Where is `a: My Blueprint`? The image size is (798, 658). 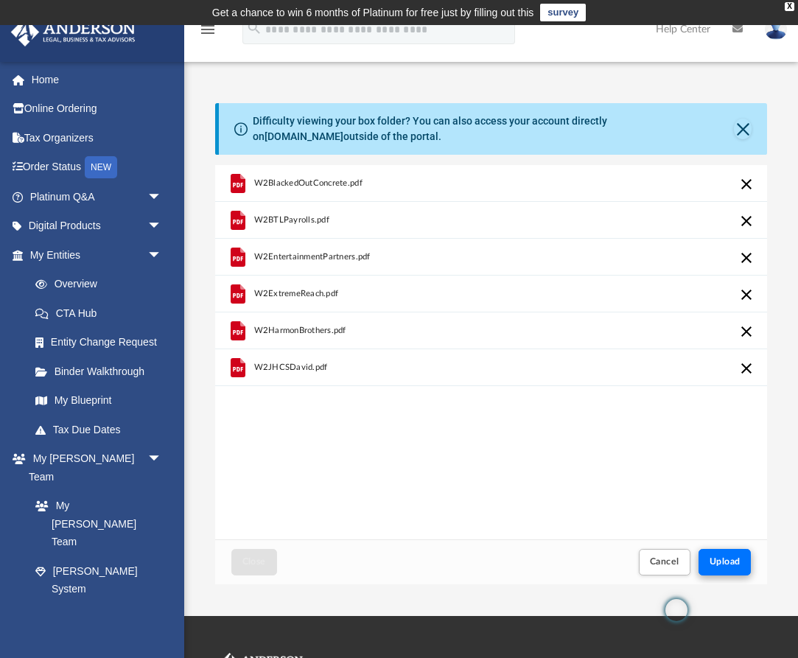
a: My Blueprint is located at coordinates (99, 401).